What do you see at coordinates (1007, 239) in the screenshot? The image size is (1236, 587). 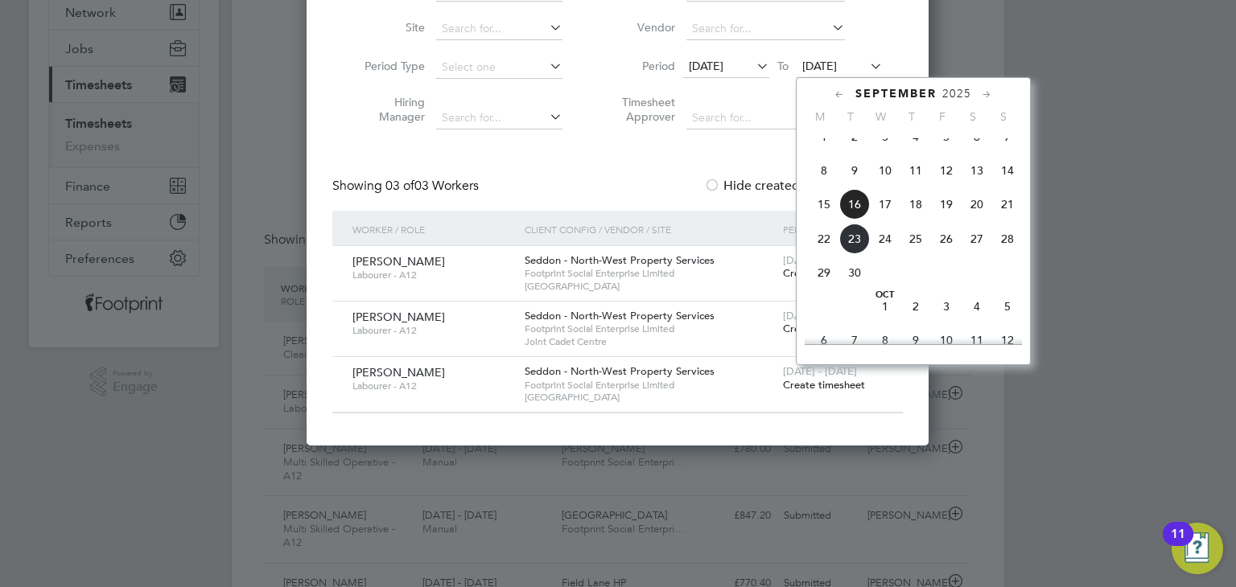 I see `span: 28` at bounding box center [1007, 239].